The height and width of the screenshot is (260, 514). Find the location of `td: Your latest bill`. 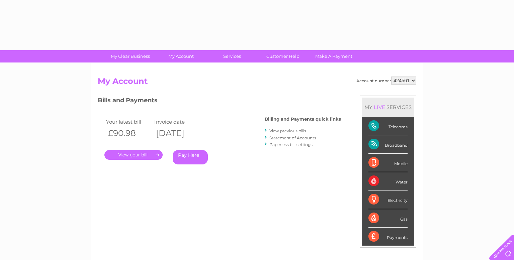

td: Your latest bill is located at coordinates (129, 122).